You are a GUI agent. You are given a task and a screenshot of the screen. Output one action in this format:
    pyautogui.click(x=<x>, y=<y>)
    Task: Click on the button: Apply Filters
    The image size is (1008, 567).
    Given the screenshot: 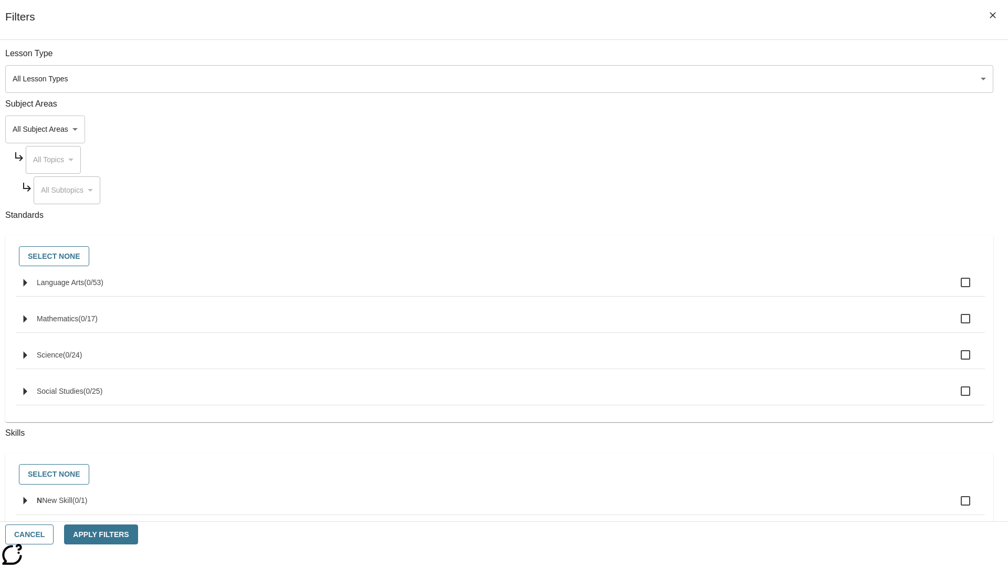 What is the action you would take?
    pyautogui.click(x=101, y=534)
    